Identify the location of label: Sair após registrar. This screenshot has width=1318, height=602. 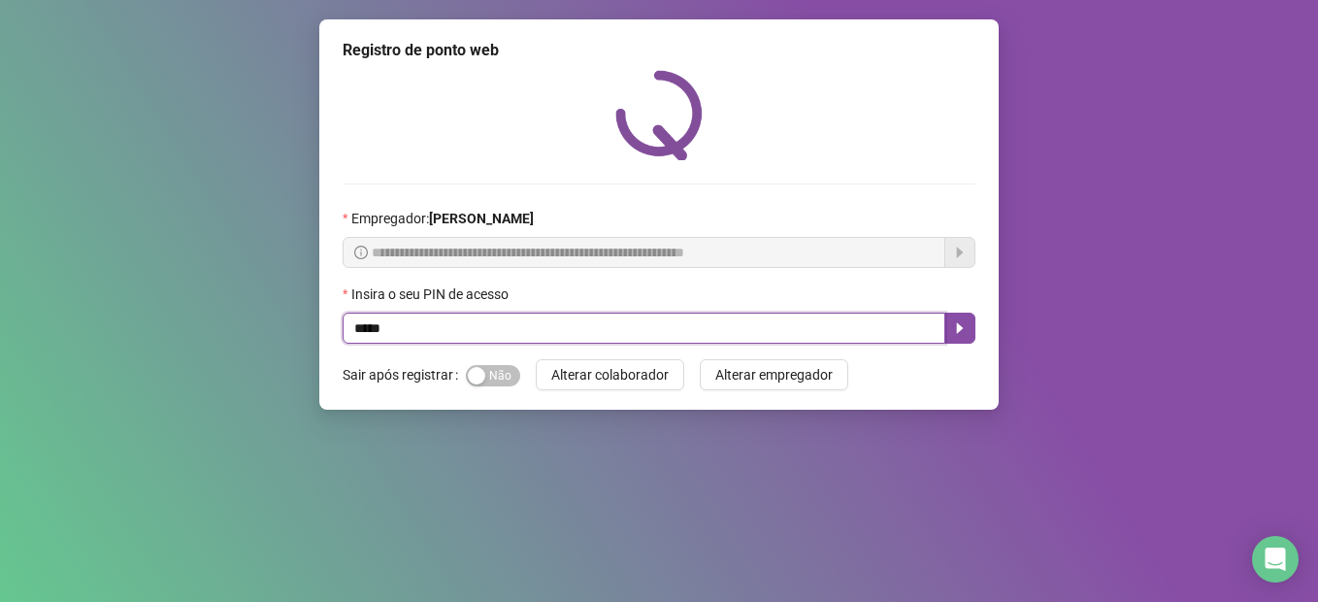
(404, 375).